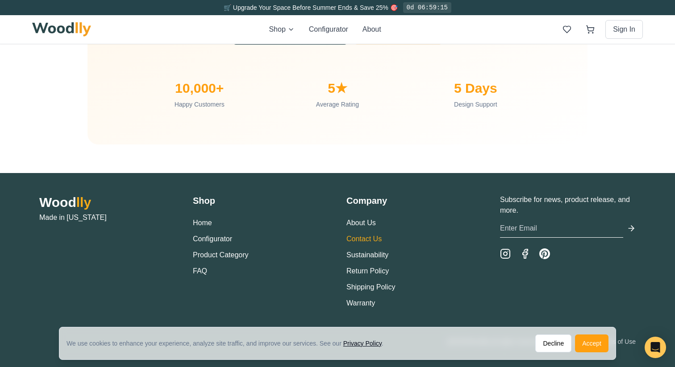 The width and height of the screenshot is (675, 367). Describe the element at coordinates (545, 254) in the screenshot. I see `a: Pinterest` at that location.